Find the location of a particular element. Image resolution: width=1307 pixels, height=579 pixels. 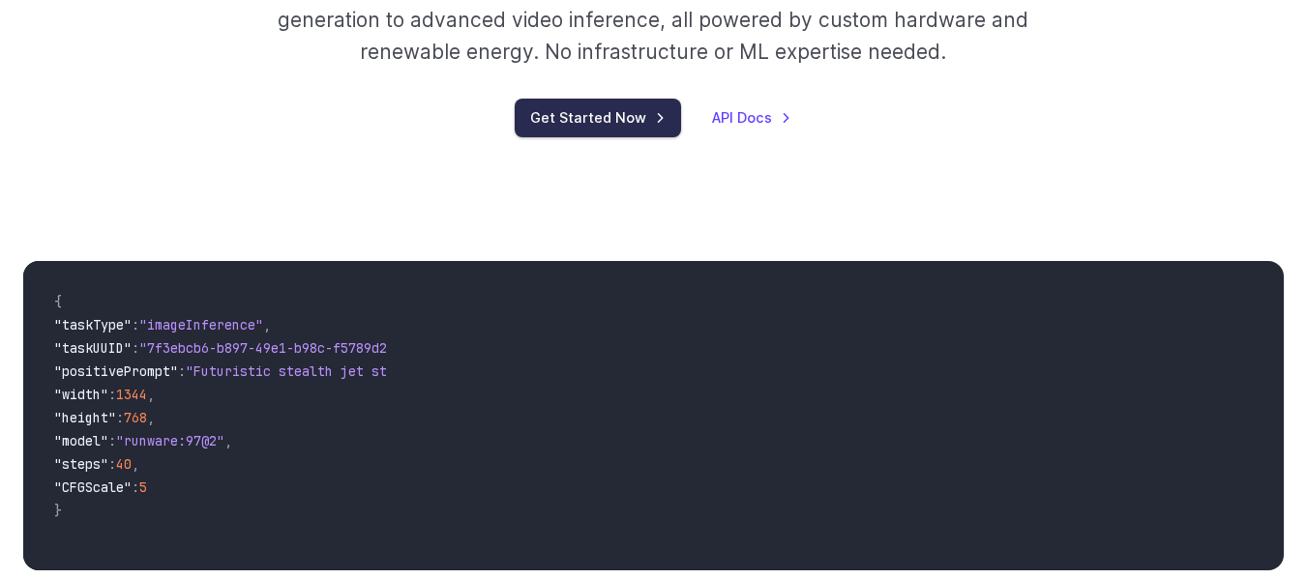

span: 768 is located at coordinates (135, 418).